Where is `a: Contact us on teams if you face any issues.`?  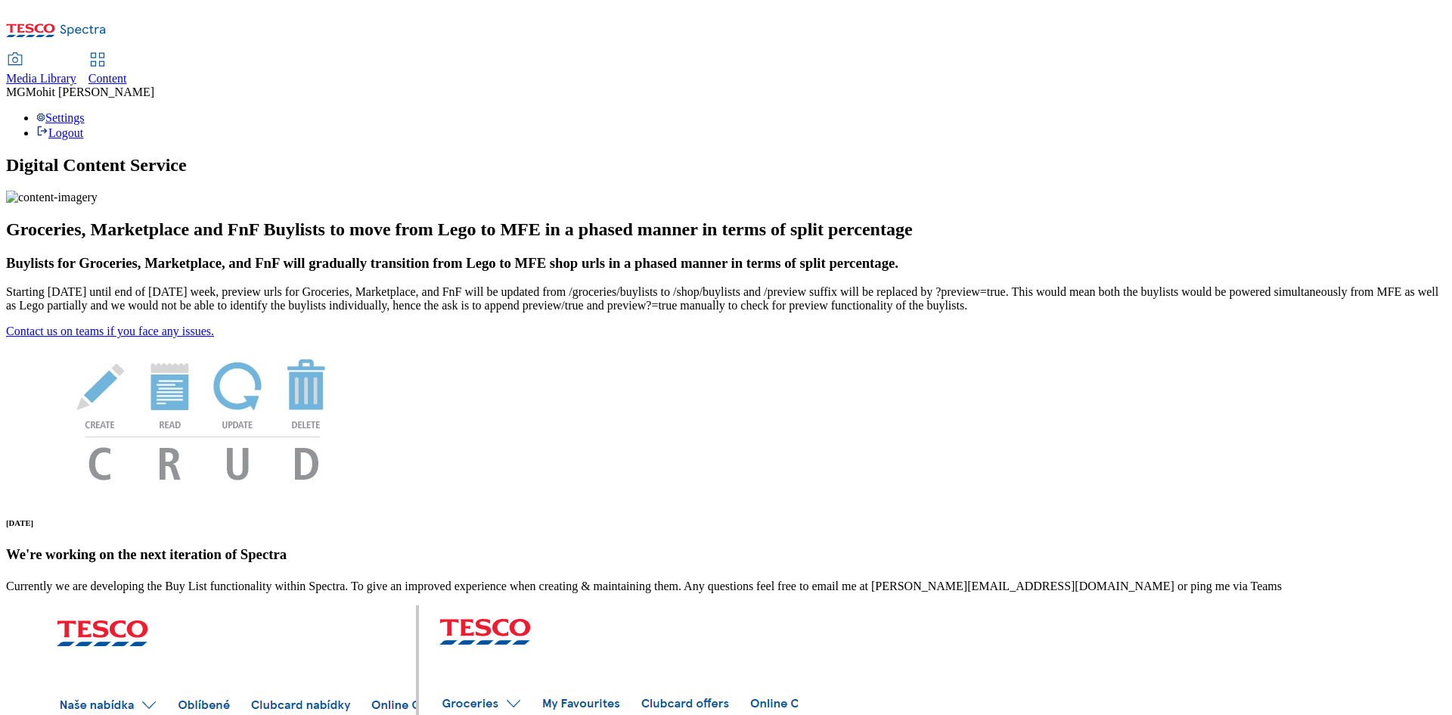
a: Contact us on teams if you face any issues. is located at coordinates (110, 330).